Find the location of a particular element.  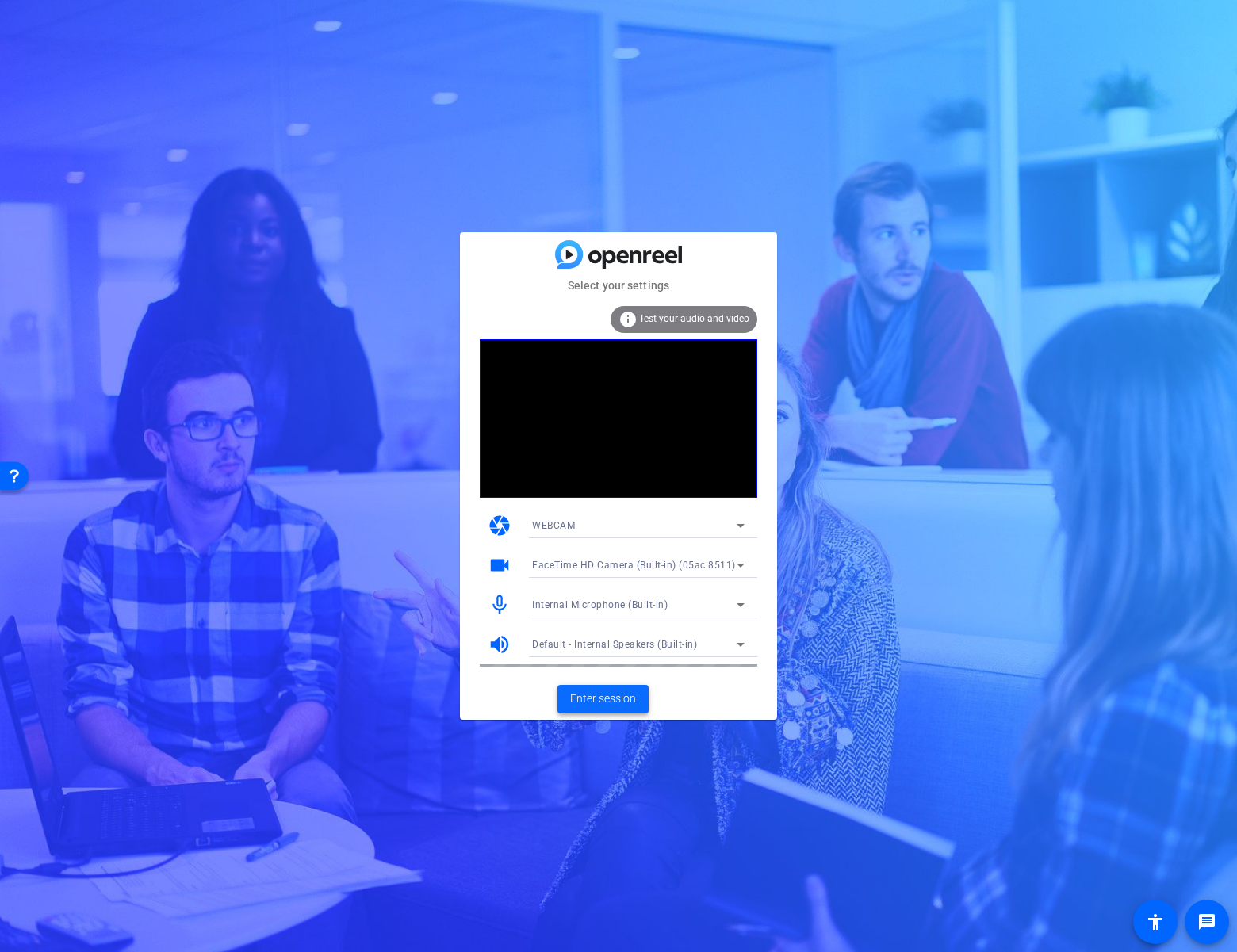

mat-icon: volume_up is located at coordinates (499, 645).